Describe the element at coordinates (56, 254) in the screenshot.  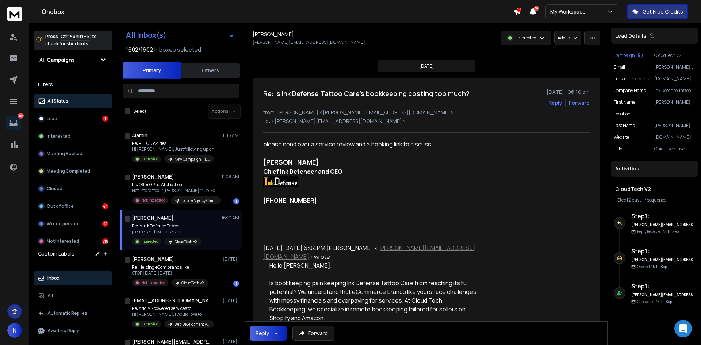
I see `h3: Custom Labels` at that location.